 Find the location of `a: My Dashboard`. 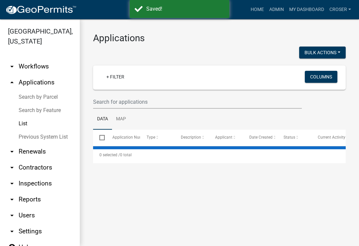

a: My Dashboard is located at coordinates (307, 10).